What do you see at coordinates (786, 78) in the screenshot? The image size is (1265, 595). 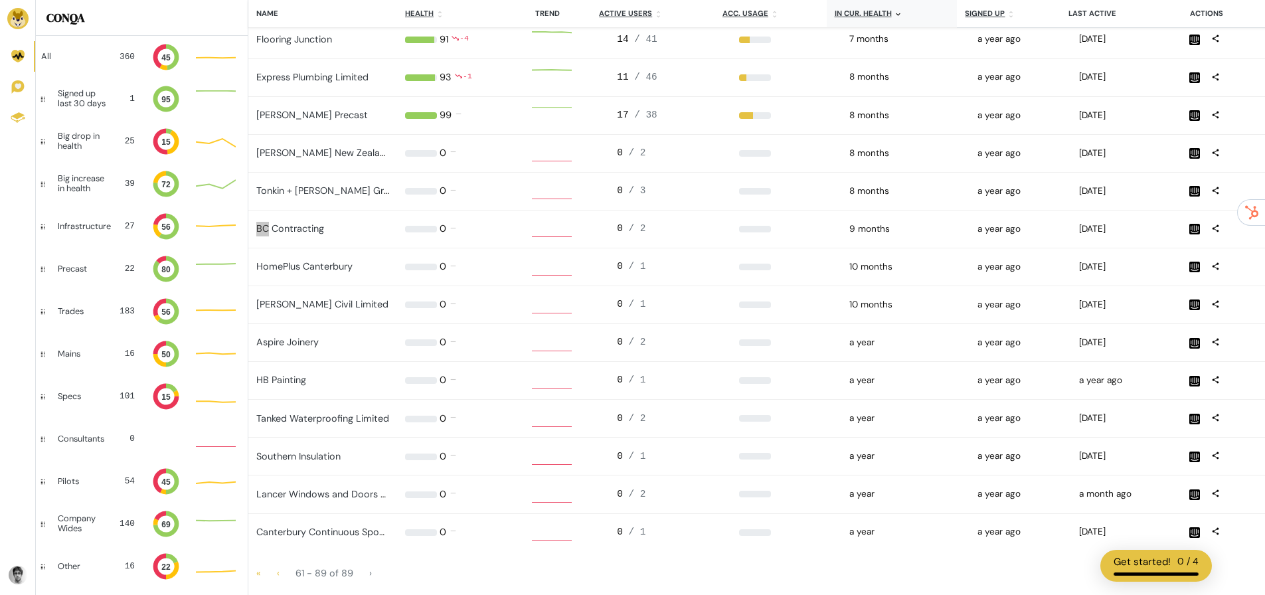 I see `div: 24%` at bounding box center [786, 78].